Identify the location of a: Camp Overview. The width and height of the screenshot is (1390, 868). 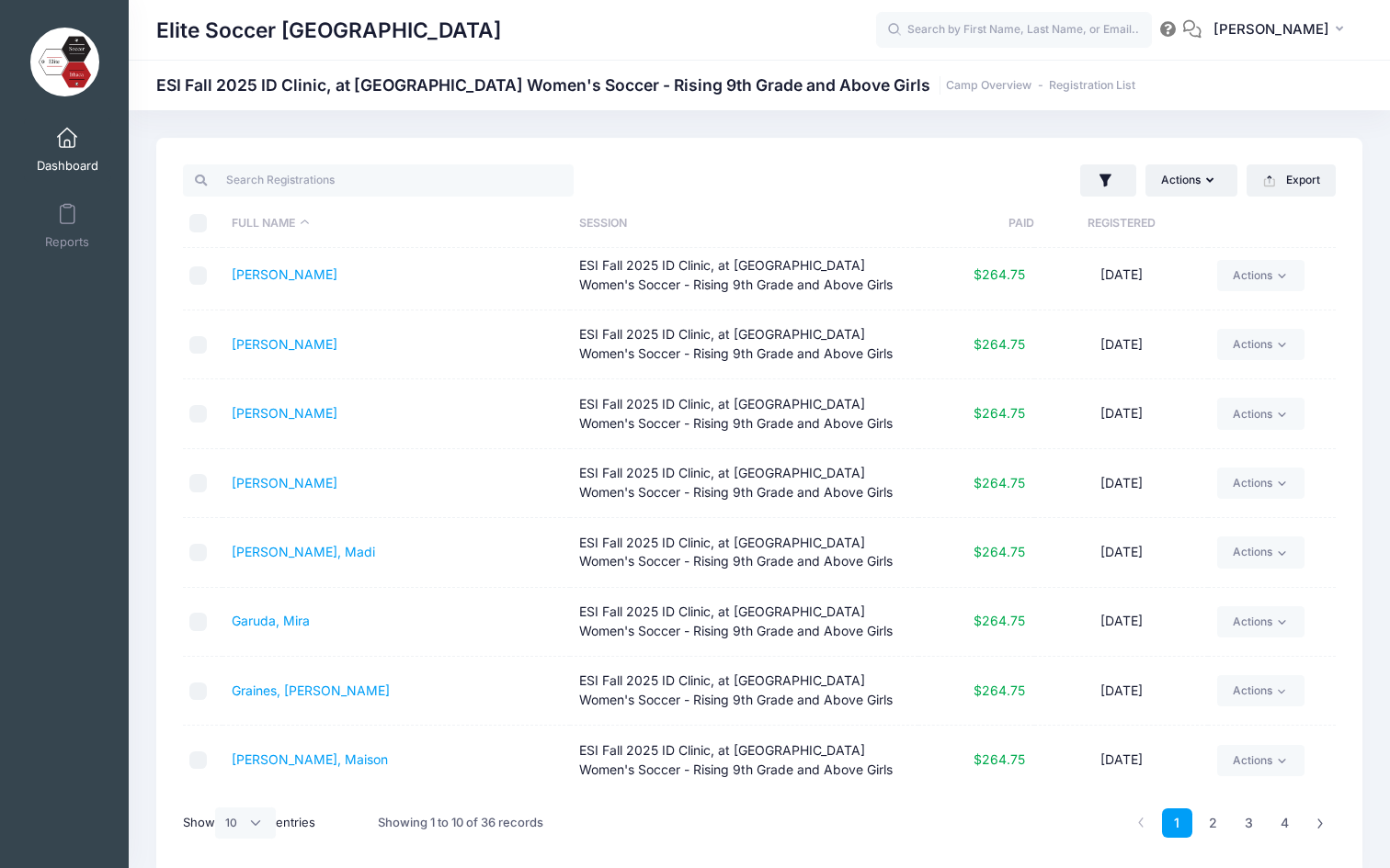
(988, 85).